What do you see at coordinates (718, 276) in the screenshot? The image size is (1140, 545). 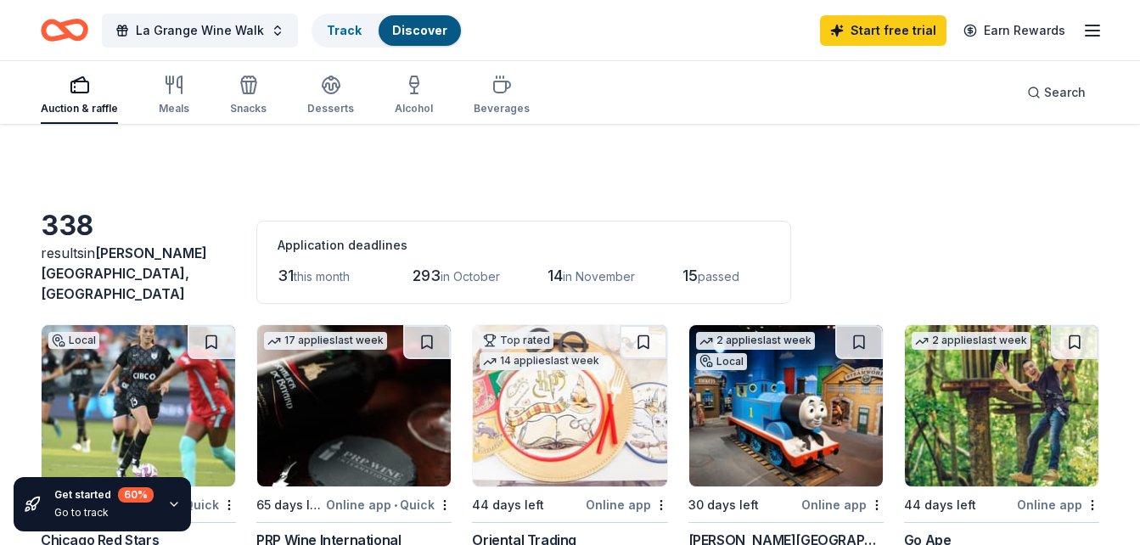 I see `span: passed` at bounding box center [718, 276].